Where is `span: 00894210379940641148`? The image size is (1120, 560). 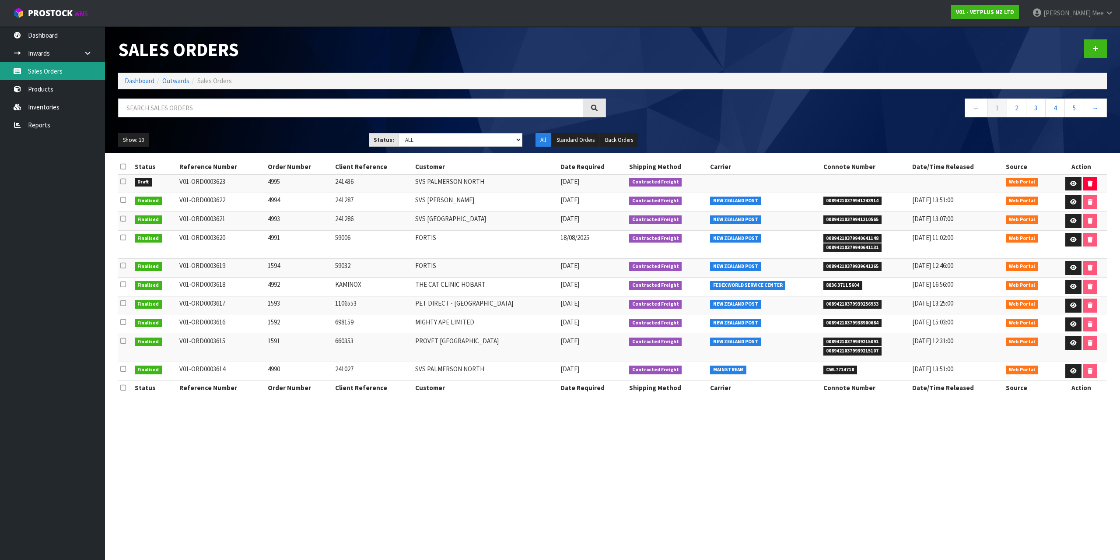 span: 00894210379940641148 is located at coordinates (853, 238).